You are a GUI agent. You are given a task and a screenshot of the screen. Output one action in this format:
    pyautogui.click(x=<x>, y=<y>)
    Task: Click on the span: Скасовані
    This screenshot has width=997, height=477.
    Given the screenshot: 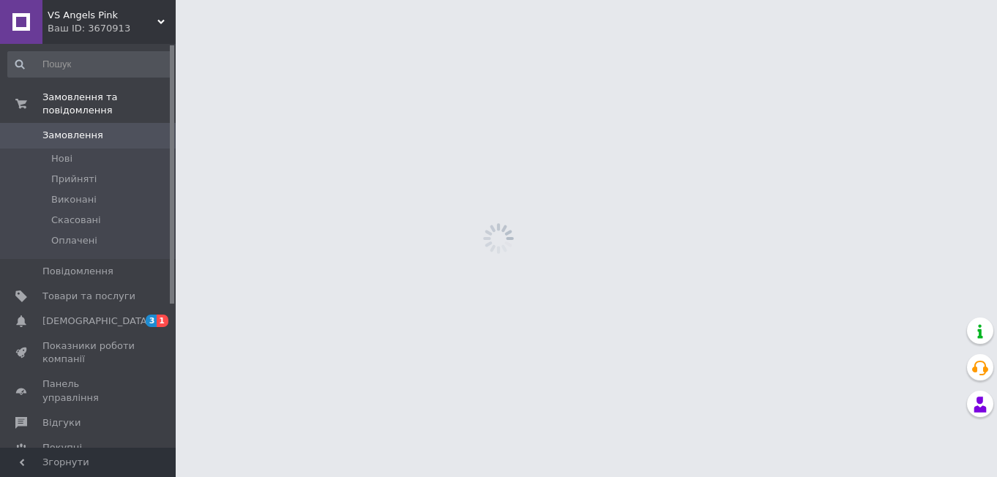 What is the action you would take?
    pyautogui.click(x=76, y=220)
    